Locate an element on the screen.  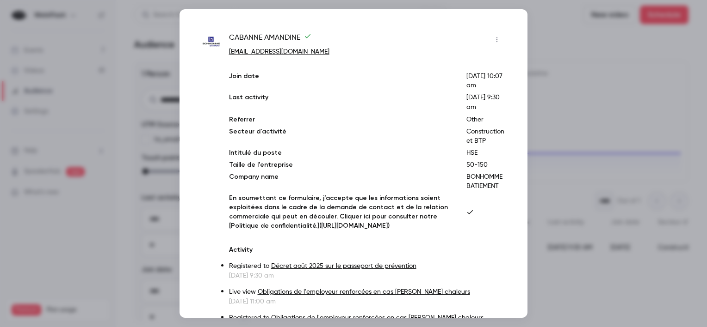
p: Intitulé du poste is located at coordinates (340, 153).